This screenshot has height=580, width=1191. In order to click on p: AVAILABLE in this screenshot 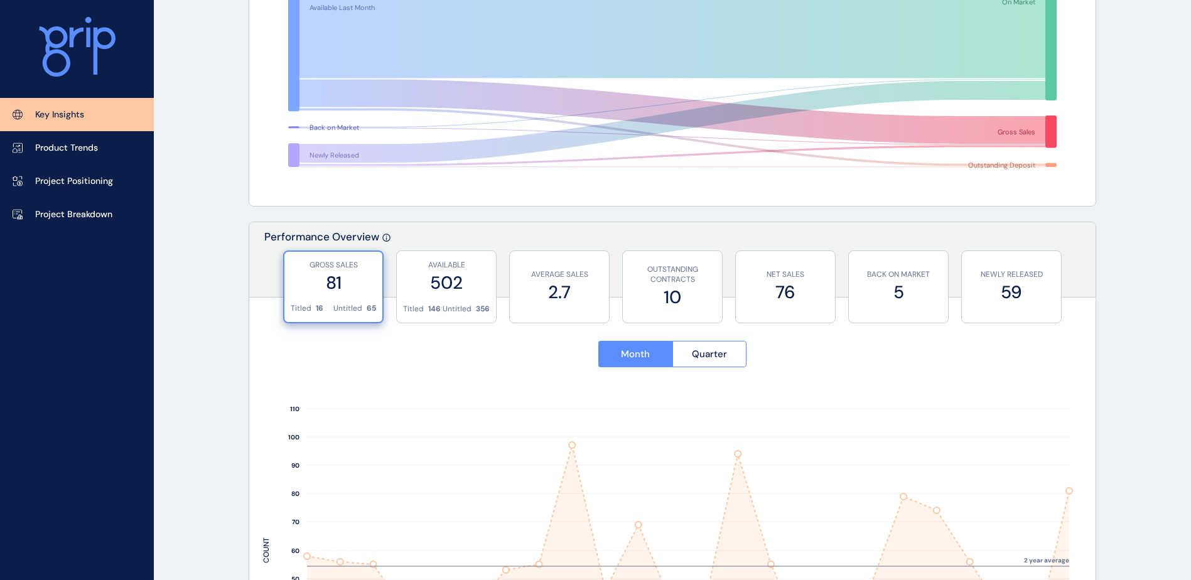, I will do `click(447, 265)`.